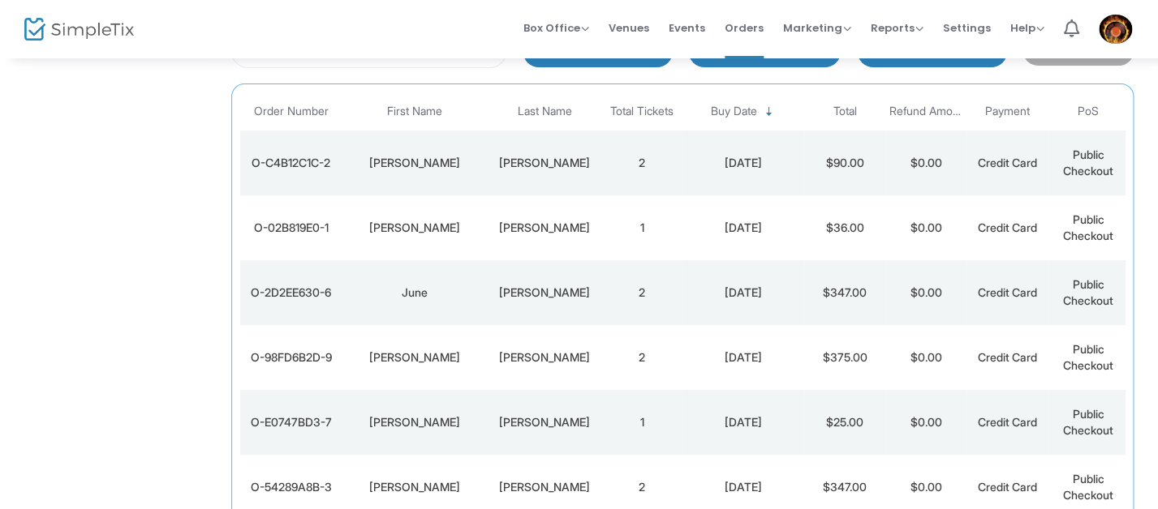 The width and height of the screenshot is (1158, 509). What do you see at coordinates (844, 111) in the screenshot?
I see `th: Total` at bounding box center [844, 111].